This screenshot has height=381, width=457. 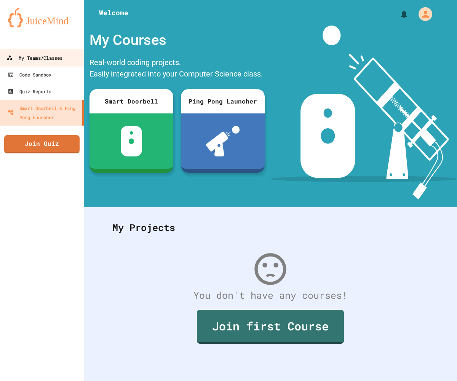 What do you see at coordinates (43, 113) in the screenshot?
I see `div: Smart Doorbell & Ping Pong Launcher` at bounding box center [43, 113].